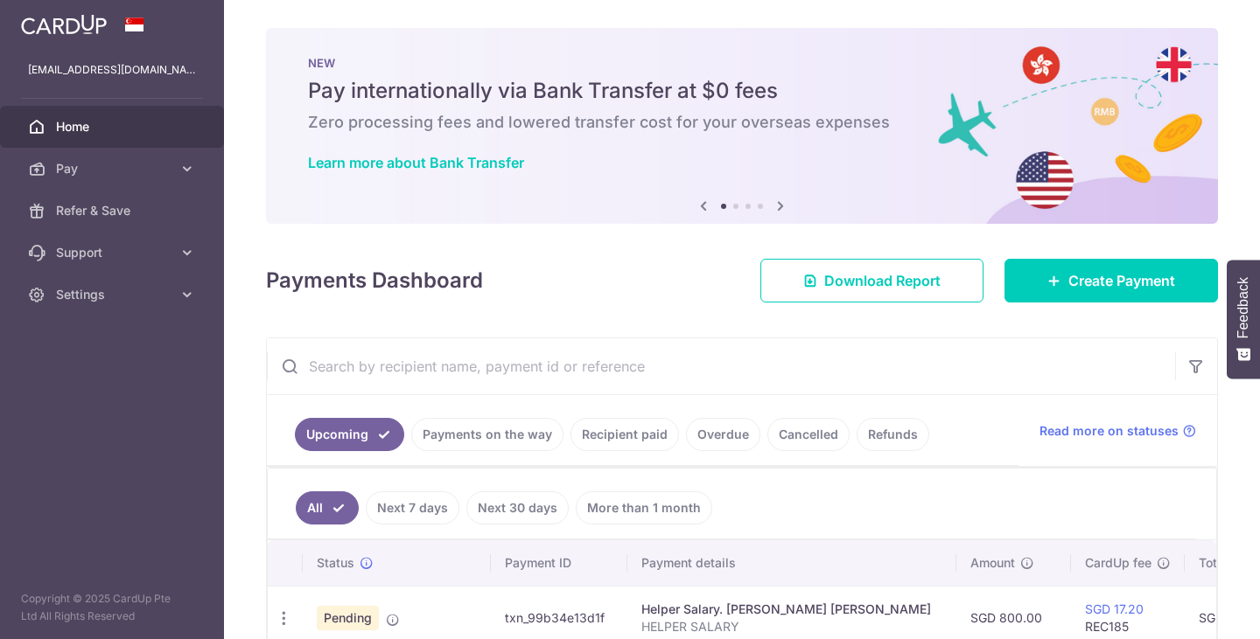  Describe the element at coordinates (792, 627) in the screenshot. I see `p: HELPER SALARY` at that location.